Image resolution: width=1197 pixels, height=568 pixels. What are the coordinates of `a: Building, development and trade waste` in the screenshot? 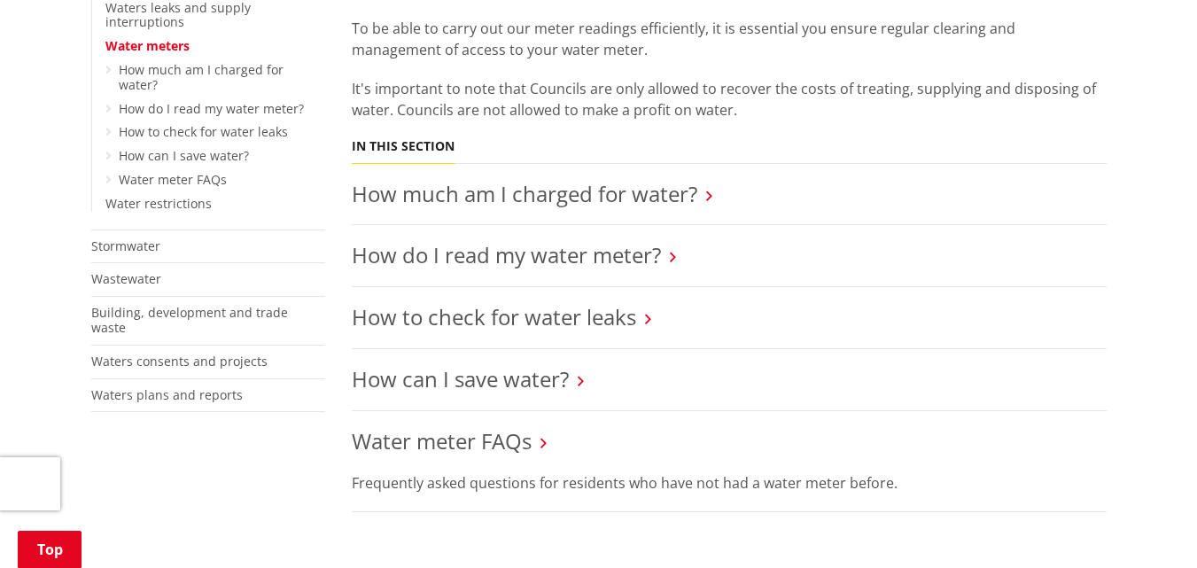 It's located at (190, 320).